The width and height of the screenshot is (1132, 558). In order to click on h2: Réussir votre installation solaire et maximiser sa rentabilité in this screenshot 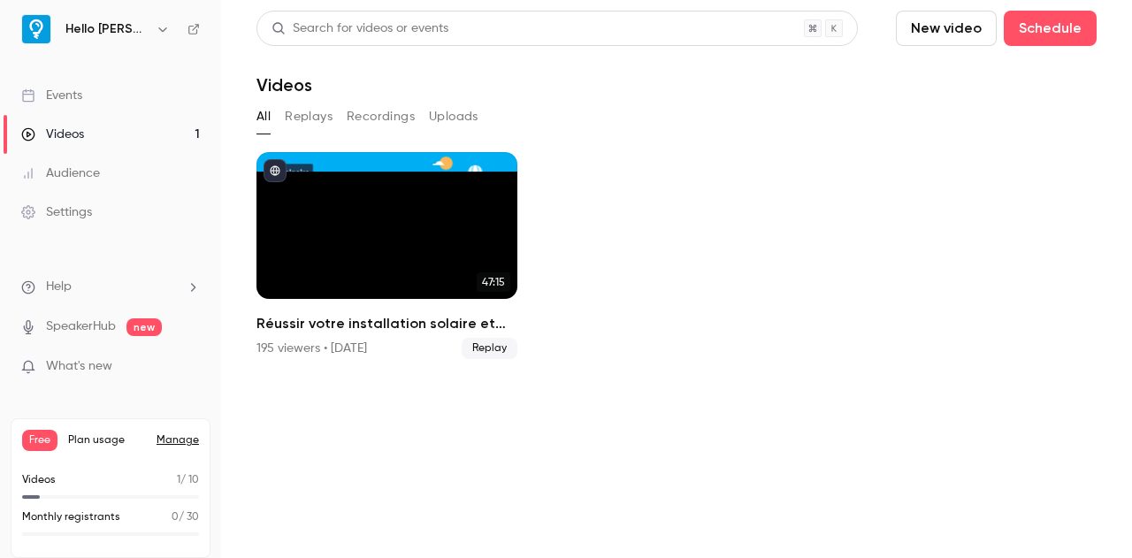, I will do `click(387, 324)`.